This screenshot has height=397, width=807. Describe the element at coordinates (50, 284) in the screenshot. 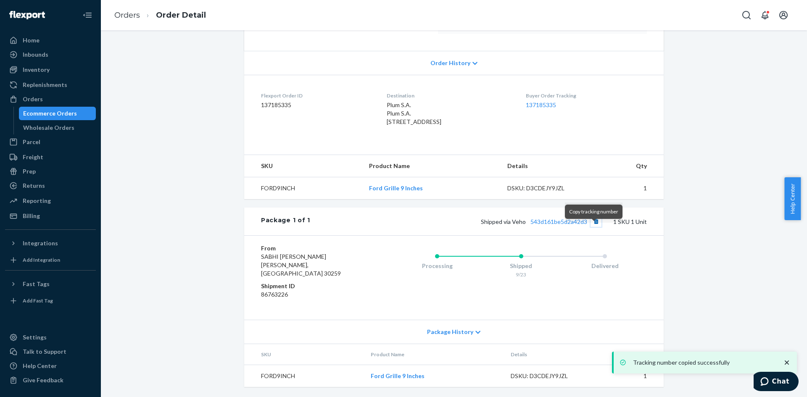

I see `button: Fast Tags` at that location.